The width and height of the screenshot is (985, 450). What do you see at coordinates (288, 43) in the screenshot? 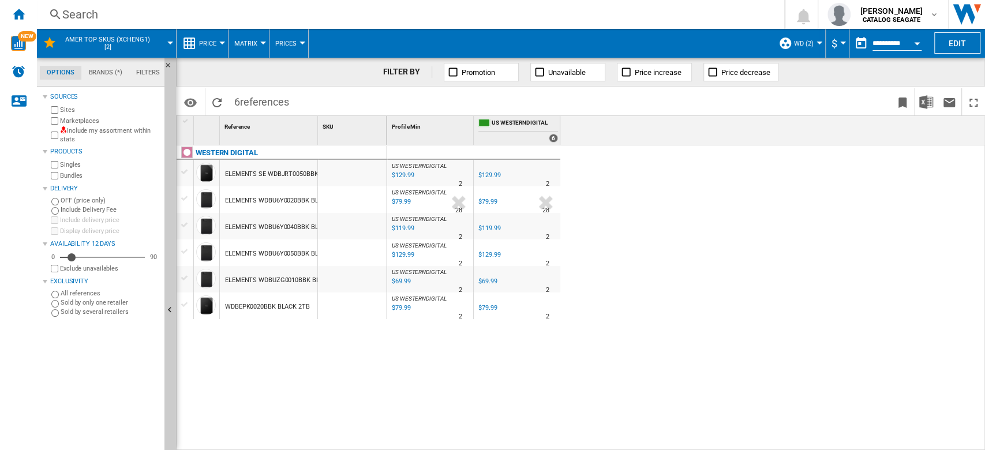
I see `button: Prices` at bounding box center [288, 43].